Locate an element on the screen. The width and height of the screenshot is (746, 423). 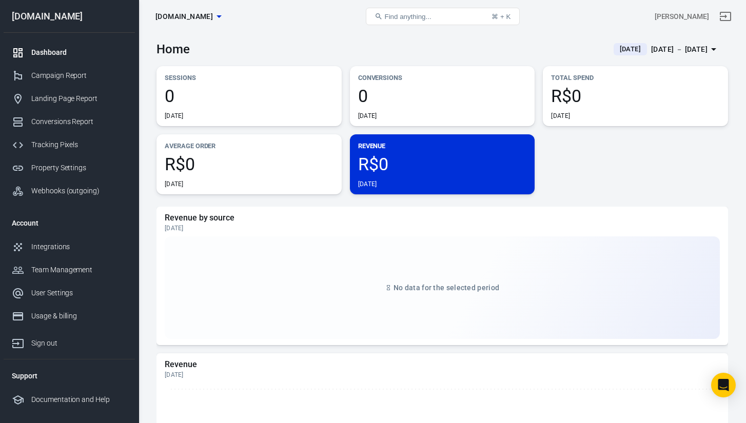
a: Usage & billing is located at coordinates (69, 316).